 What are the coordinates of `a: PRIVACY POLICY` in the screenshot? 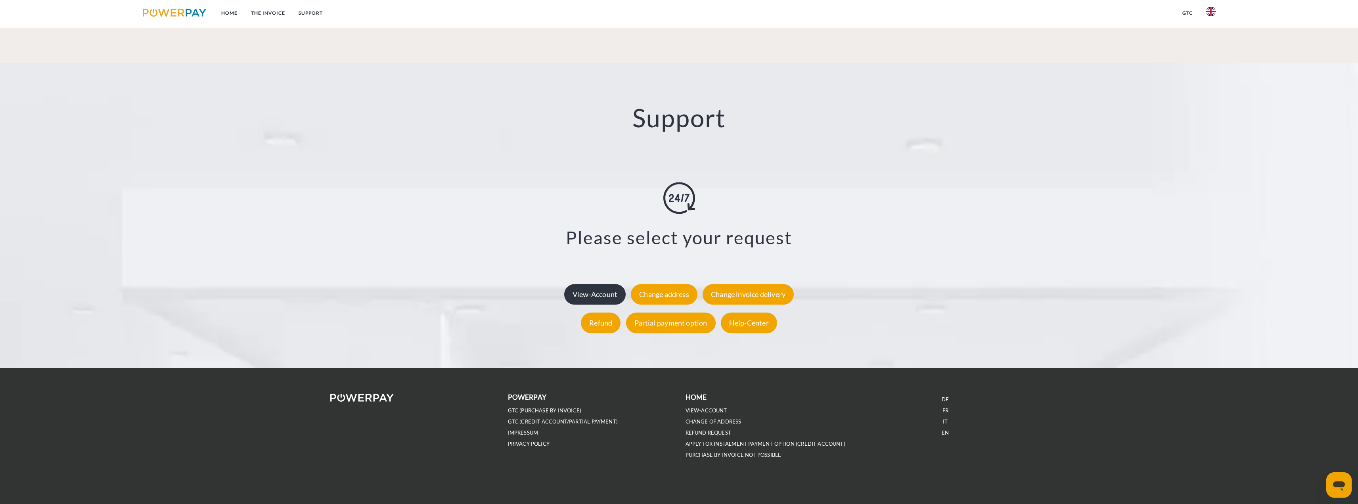 It's located at (529, 444).